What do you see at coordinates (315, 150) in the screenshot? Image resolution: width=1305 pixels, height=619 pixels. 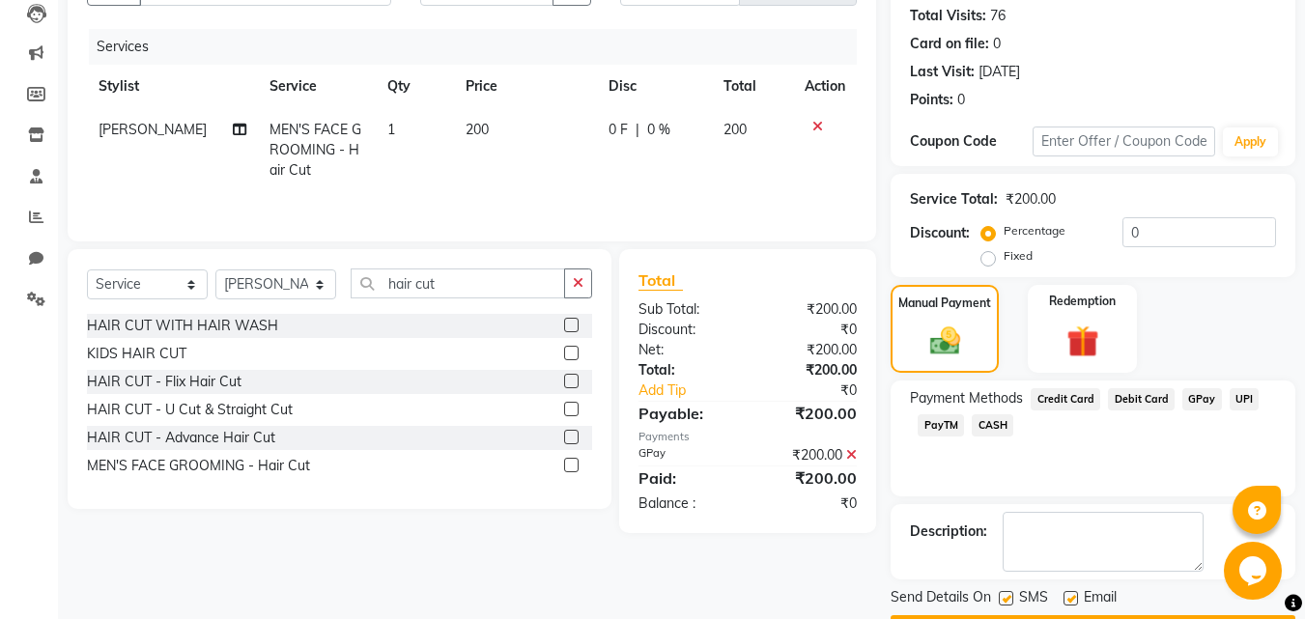 I see `span: MEN'S FACE GROOMING - Hair Cut` at bounding box center [315, 150].